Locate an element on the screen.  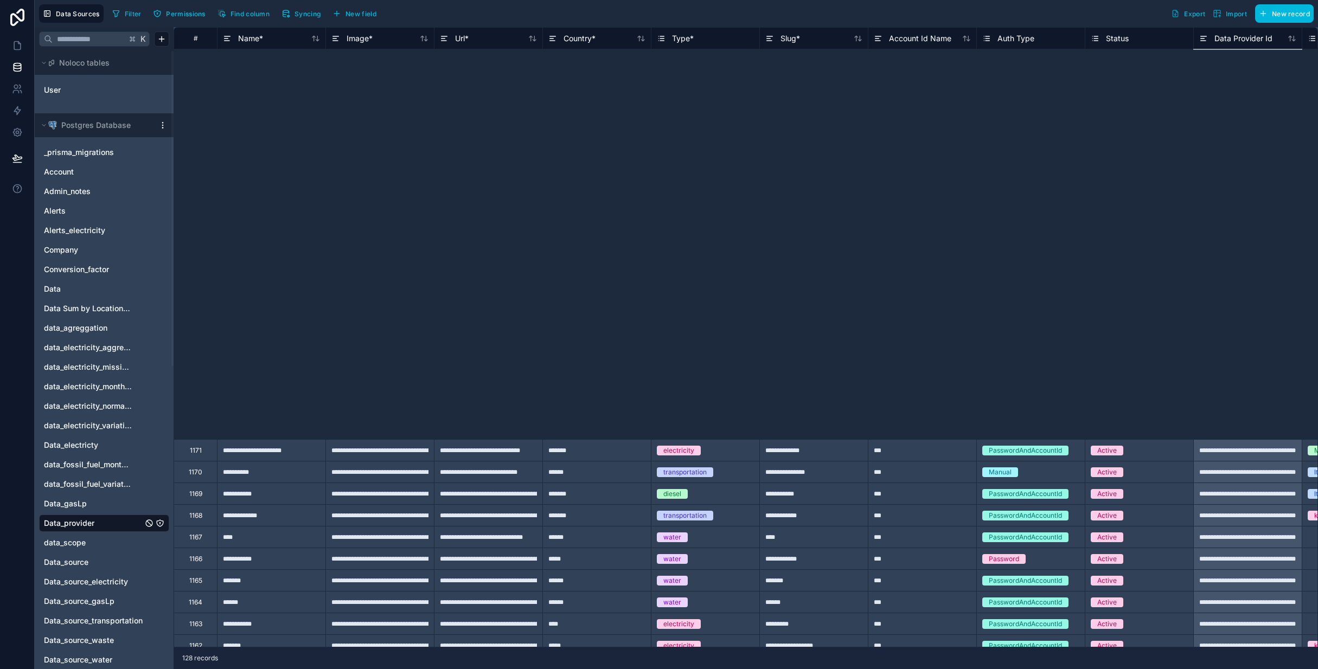
button: Postgres logoPostgres Database is located at coordinates (97, 125).